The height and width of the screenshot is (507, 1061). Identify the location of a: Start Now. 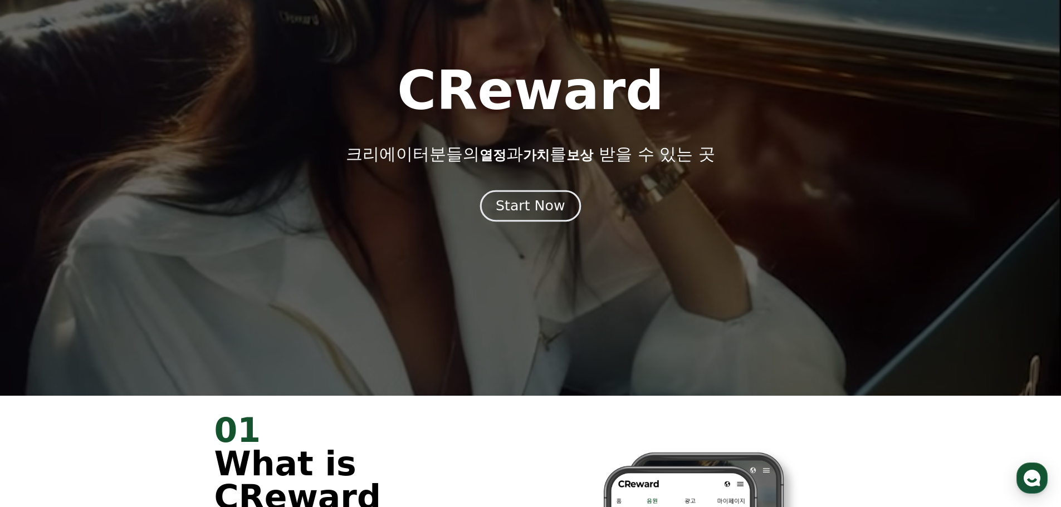
(530, 207).